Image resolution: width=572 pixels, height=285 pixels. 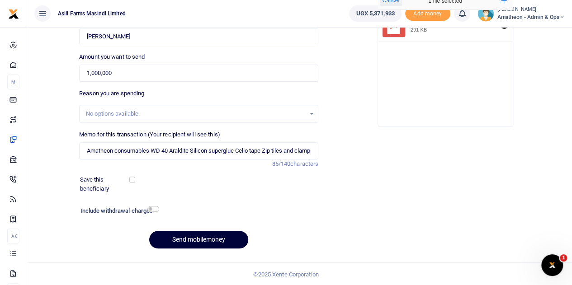 I want to click on input: Loading name..., so click(x=199, y=37).